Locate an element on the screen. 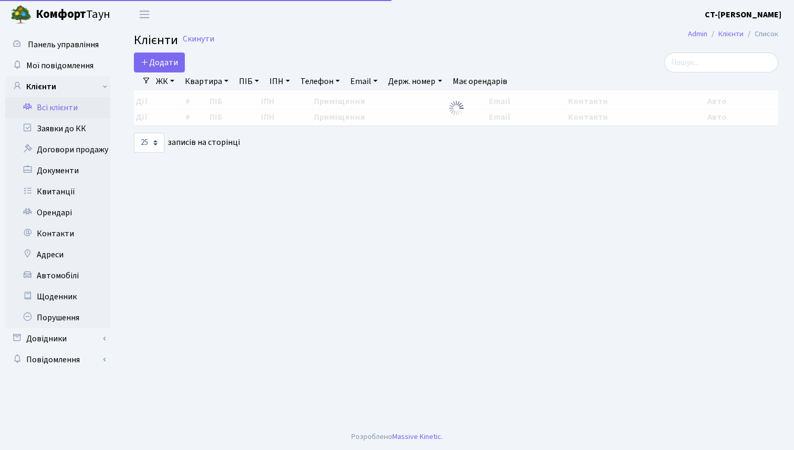 This screenshot has width=794, height=450. img: logo.png is located at coordinates (21, 15).